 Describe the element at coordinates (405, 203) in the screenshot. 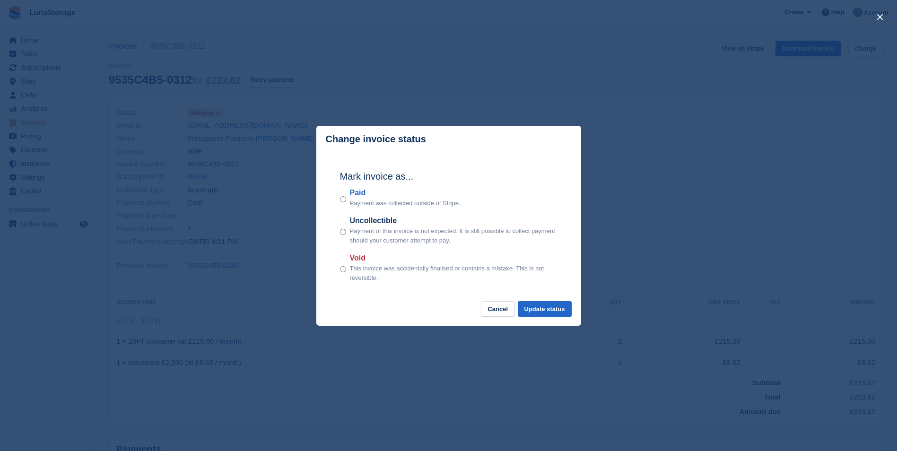

I see `p: Payment was collected outside of Stripe.` at that location.